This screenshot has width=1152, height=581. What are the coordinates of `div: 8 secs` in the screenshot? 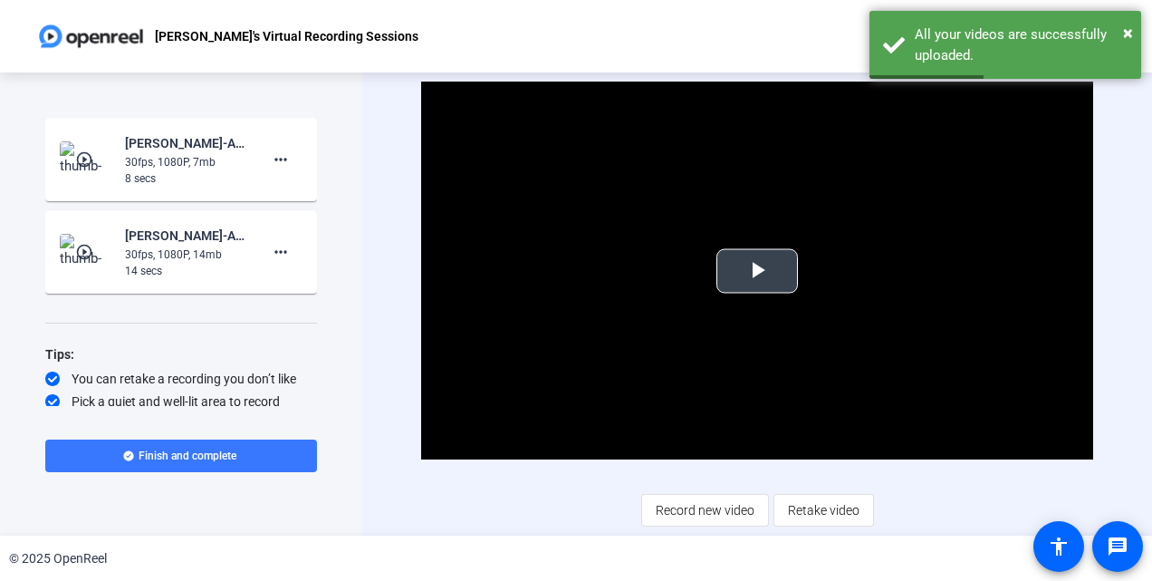 It's located at (186, 178).